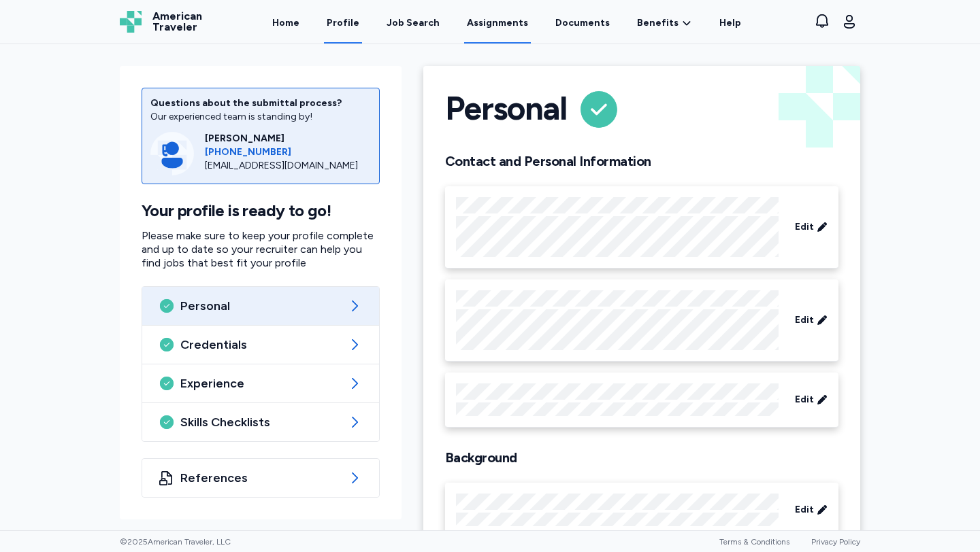  What do you see at coordinates (657, 23) in the screenshot?
I see `span: Benefits` at bounding box center [657, 23].